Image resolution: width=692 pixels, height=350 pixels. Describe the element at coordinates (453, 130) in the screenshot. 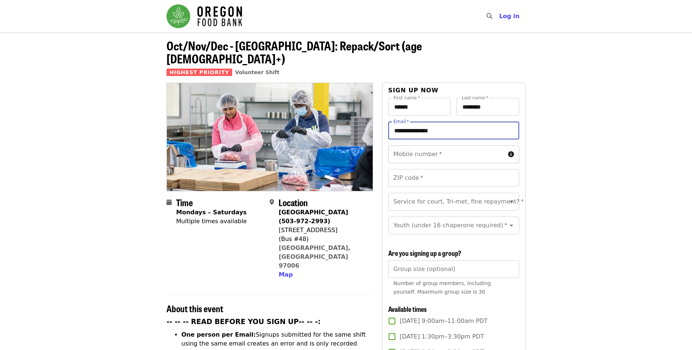

I see `input: Email` at that location.